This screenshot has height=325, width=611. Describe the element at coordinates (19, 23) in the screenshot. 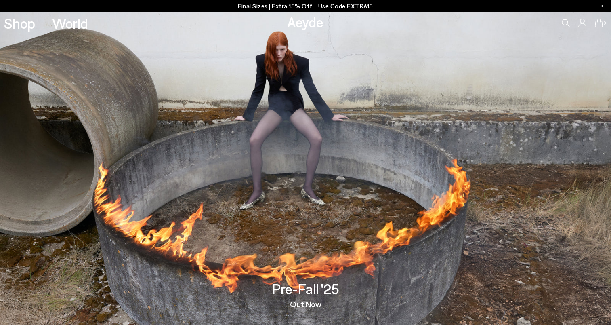

I see `a: Shop` at that location.